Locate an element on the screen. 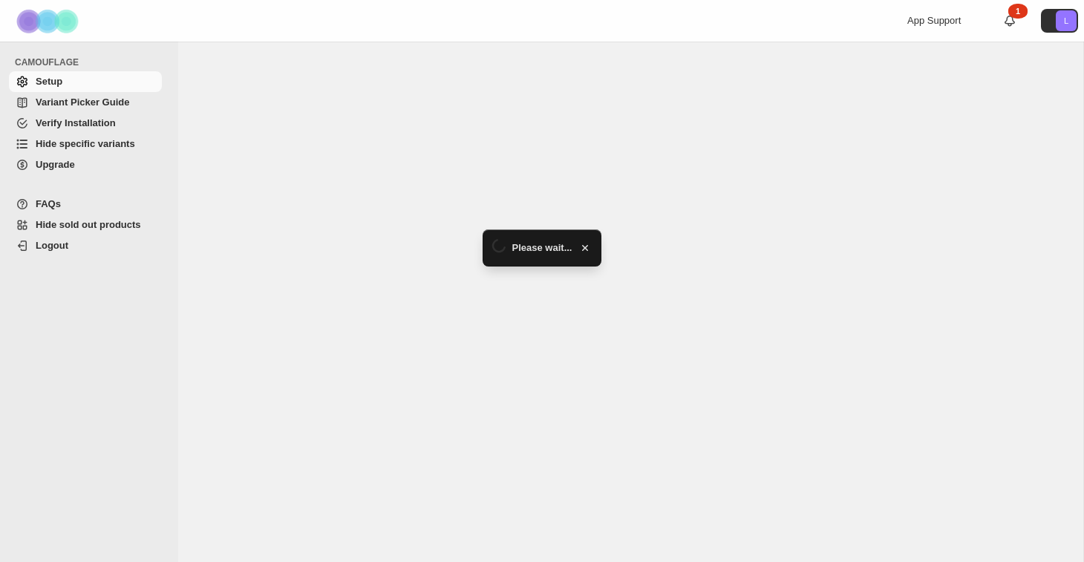 The image size is (1084, 562). span: FAQs is located at coordinates (48, 203).